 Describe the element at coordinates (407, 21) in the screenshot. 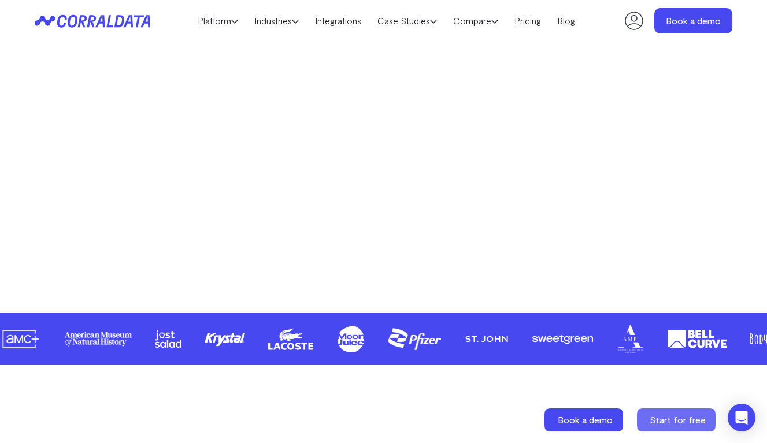

I see `a: Case Studies` at that location.